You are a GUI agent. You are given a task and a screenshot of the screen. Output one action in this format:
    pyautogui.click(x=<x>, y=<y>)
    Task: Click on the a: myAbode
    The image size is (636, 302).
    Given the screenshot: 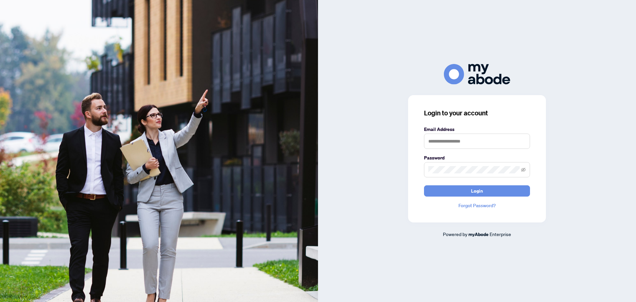 What is the action you would take?
    pyautogui.click(x=479, y=234)
    